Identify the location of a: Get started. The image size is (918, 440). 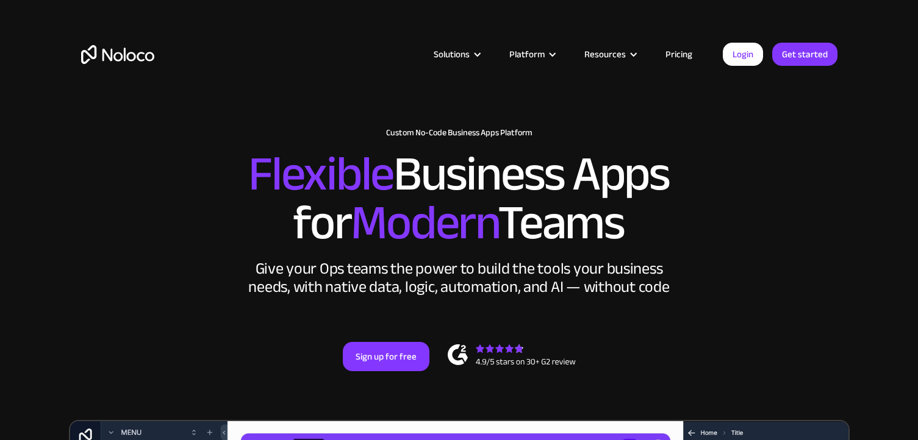
(805, 54).